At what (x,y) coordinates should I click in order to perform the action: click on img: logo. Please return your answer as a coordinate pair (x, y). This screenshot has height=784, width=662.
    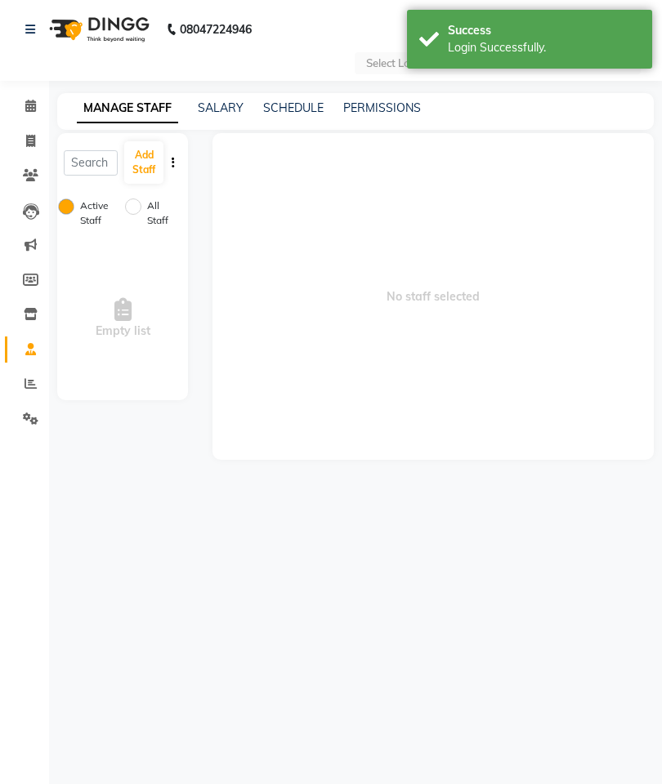
    Looking at the image, I should click on (97, 29).